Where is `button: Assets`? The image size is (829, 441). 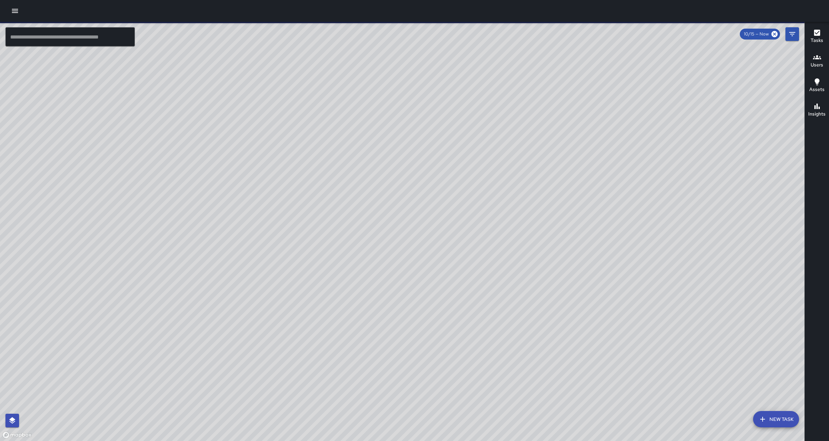
button: Assets is located at coordinates (817, 86).